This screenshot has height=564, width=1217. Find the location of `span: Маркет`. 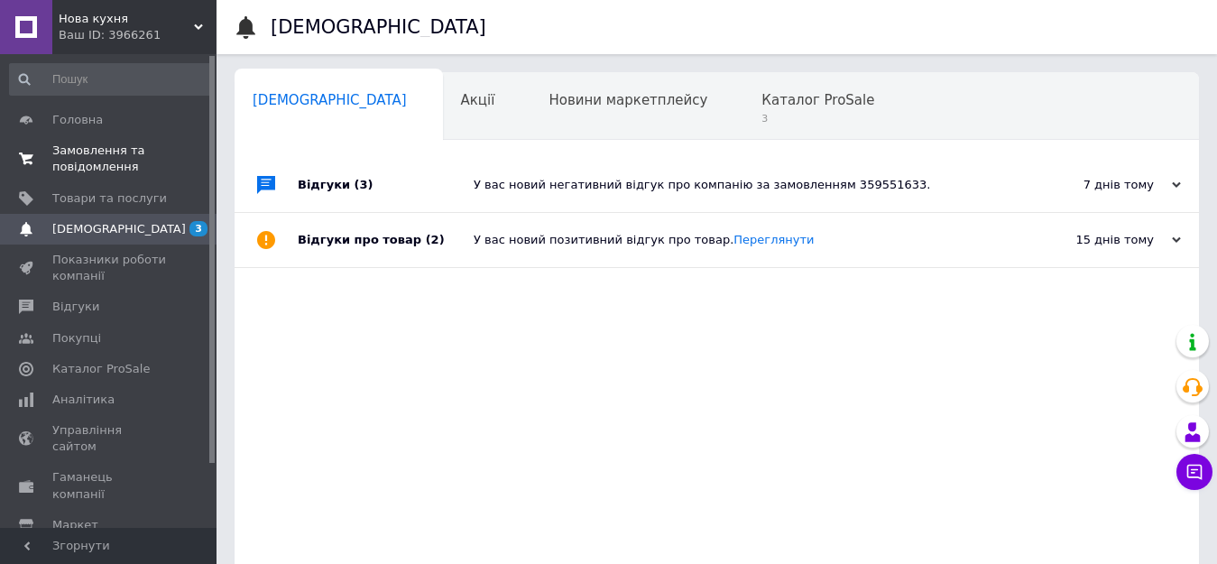

span: Маркет is located at coordinates (75, 525).